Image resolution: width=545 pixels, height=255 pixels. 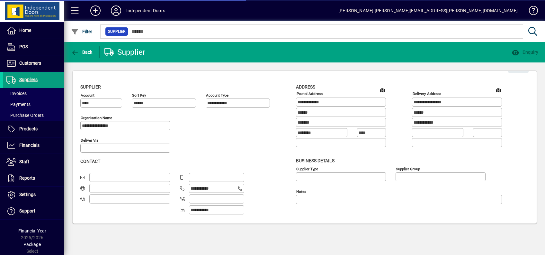 What do you see at coordinates (87, 95) in the screenshot?
I see `mat-label: Account` at bounding box center [87, 95].